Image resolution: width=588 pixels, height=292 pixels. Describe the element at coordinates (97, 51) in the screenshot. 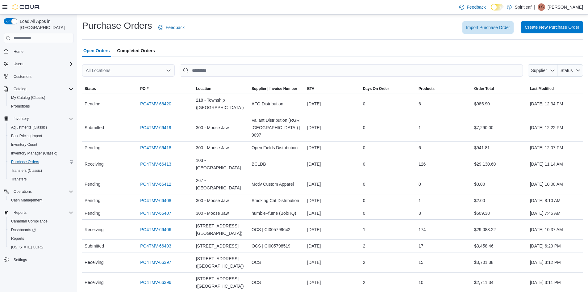

I see `span: Open Orders` at that location.